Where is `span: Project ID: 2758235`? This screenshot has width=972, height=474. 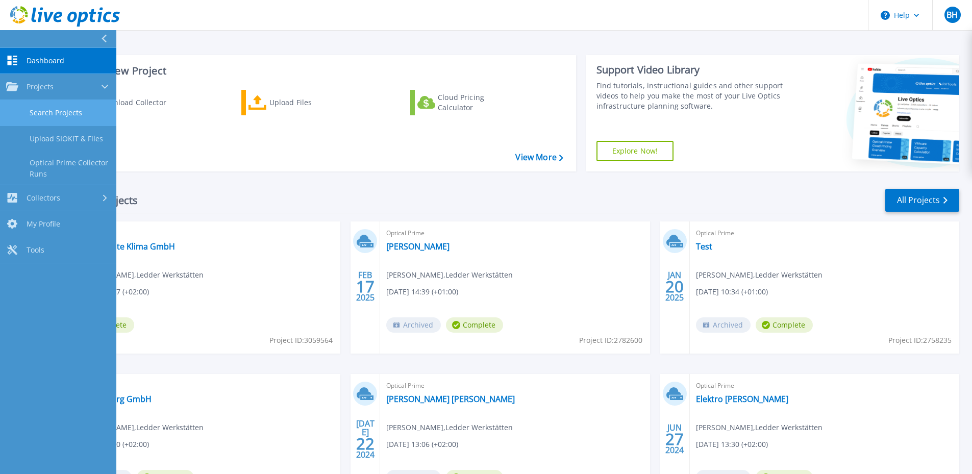
span: Project ID: 2758235 is located at coordinates (920, 340).